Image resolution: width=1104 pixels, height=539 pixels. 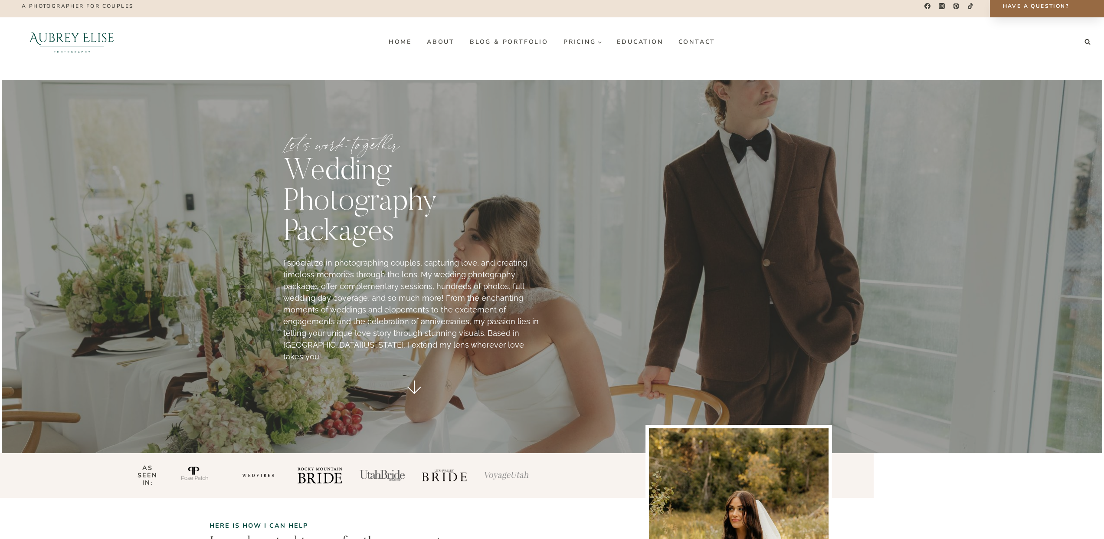 I want to click on li: 1 of 6, so click(x=195, y=476).